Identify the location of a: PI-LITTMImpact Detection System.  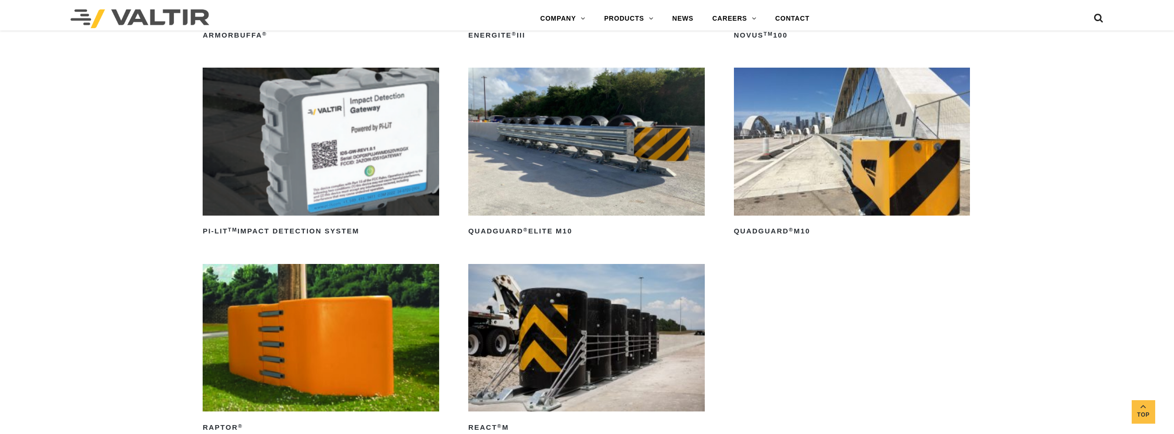
(321, 153).